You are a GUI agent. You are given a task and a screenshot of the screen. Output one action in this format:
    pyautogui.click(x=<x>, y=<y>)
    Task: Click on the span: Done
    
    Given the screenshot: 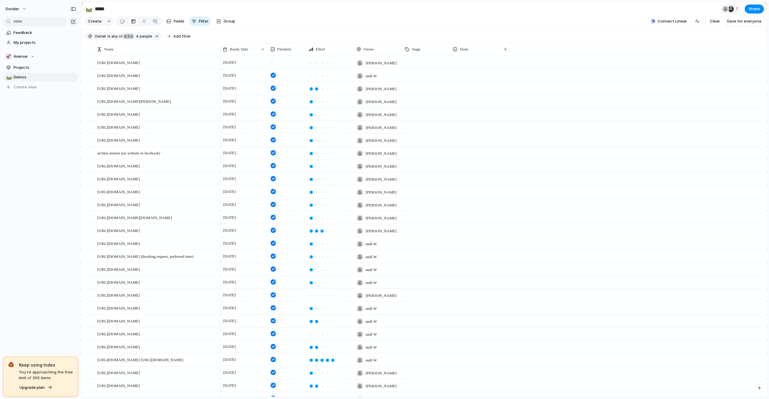 What is the action you would take?
    pyautogui.click(x=464, y=49)
    